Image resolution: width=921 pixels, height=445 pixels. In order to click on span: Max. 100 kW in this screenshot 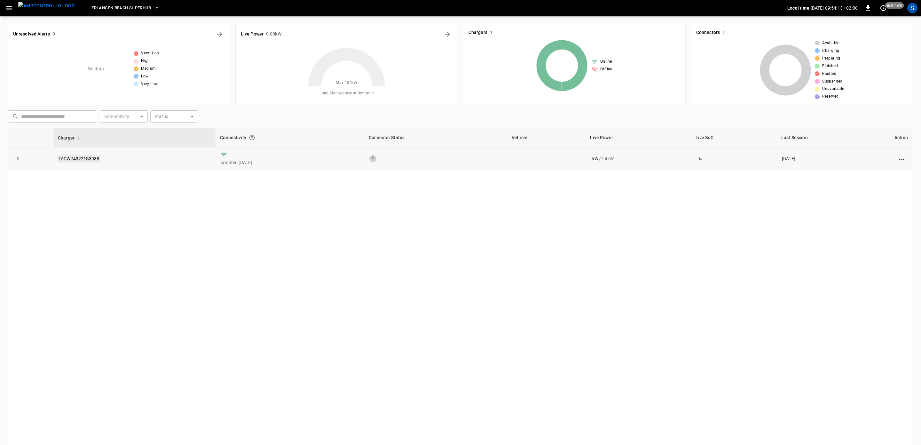, I will do `click(347, 83)`.